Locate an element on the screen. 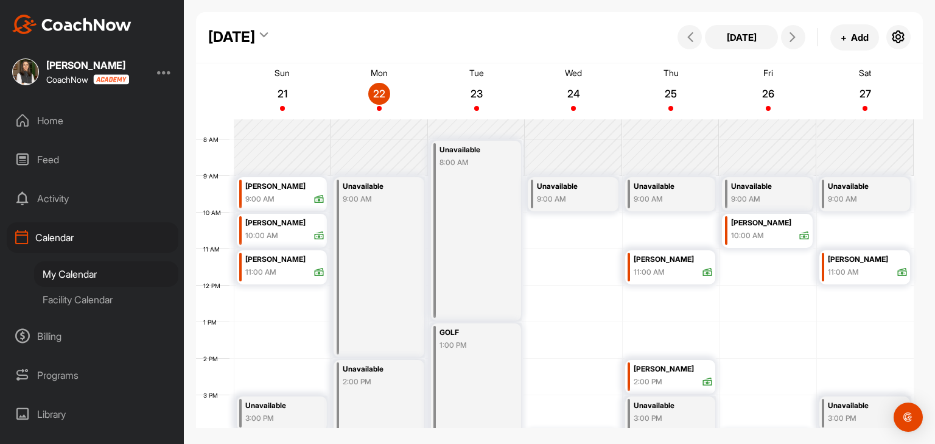  p: Tue is located at coordinates (476, 72).